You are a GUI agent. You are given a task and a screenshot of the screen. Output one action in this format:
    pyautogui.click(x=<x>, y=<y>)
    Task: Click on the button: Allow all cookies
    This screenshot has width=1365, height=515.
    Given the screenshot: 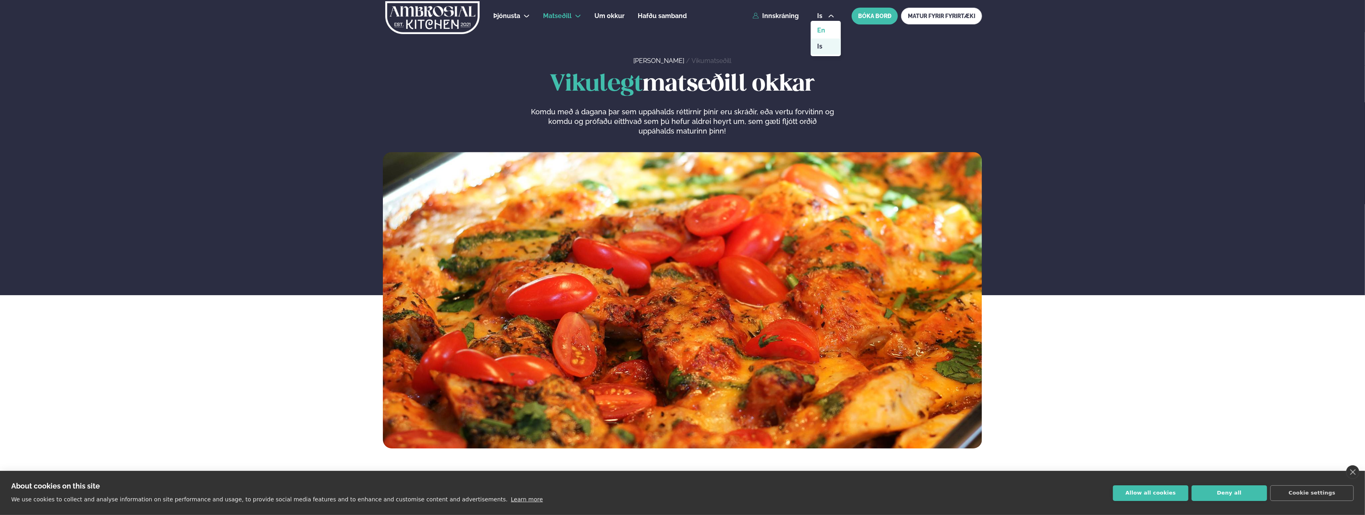 What is the action you would take?
    pyautogui.click(x=1150, y=493)
    